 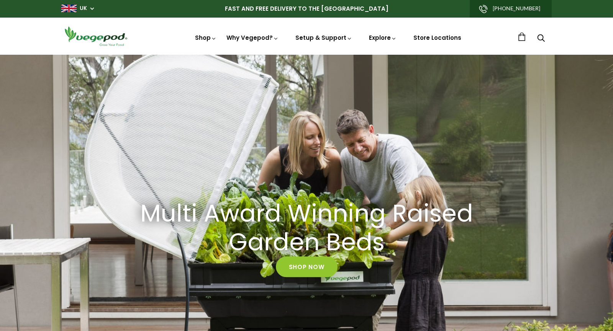 I want to click on a: Shop Now, so click(x=306, y=267).